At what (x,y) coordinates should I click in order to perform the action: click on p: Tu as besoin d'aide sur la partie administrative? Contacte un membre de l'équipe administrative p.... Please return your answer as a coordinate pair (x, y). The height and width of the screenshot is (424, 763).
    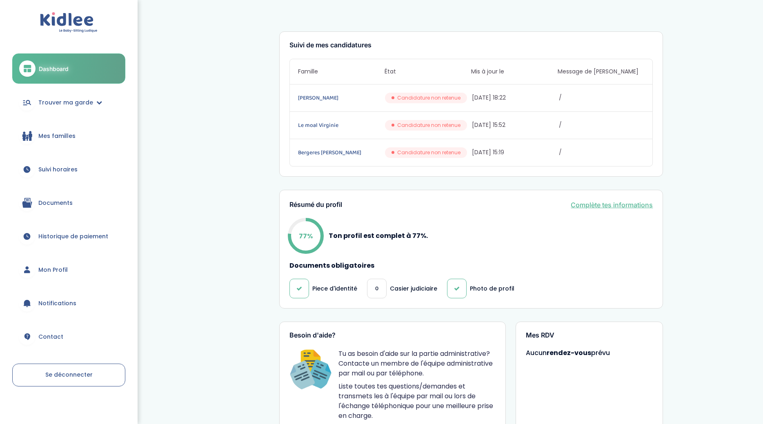
    Looking at the image, I should click on (417, 364).